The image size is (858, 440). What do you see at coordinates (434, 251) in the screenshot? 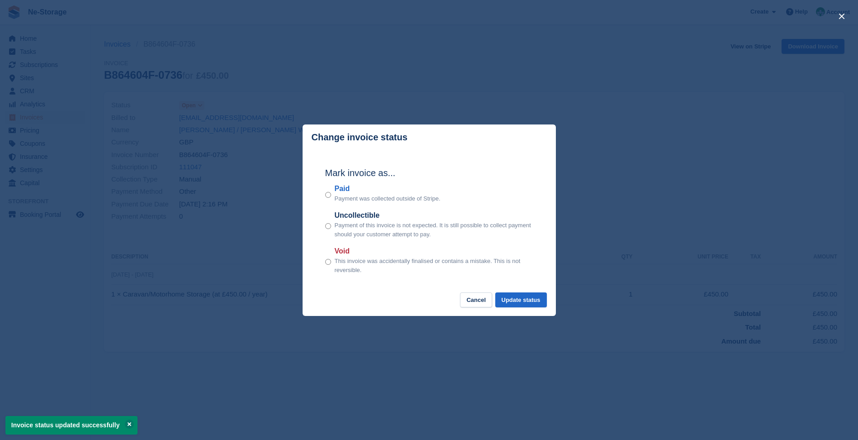
I see `label: Void` at bounding box center [434, 251].